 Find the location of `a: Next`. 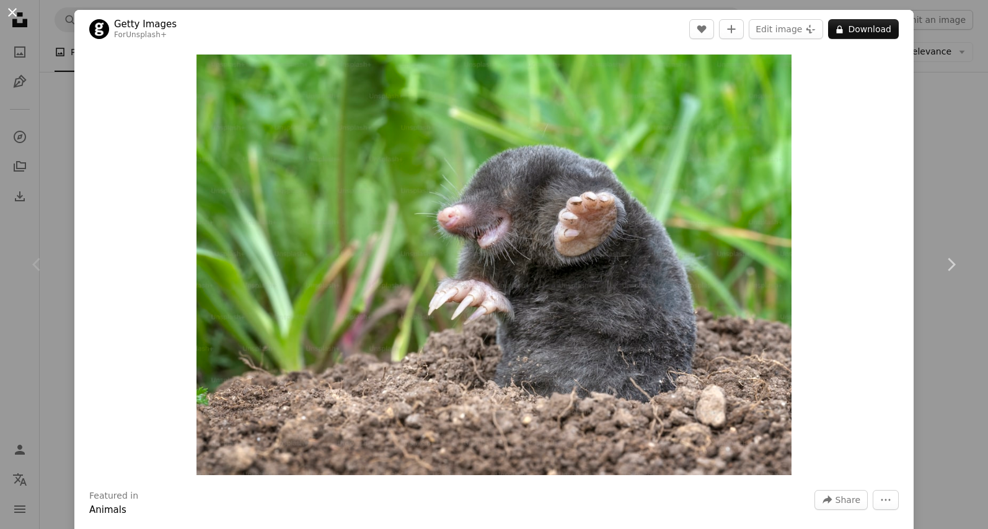

a: Next is located at coordinates (951, 265).